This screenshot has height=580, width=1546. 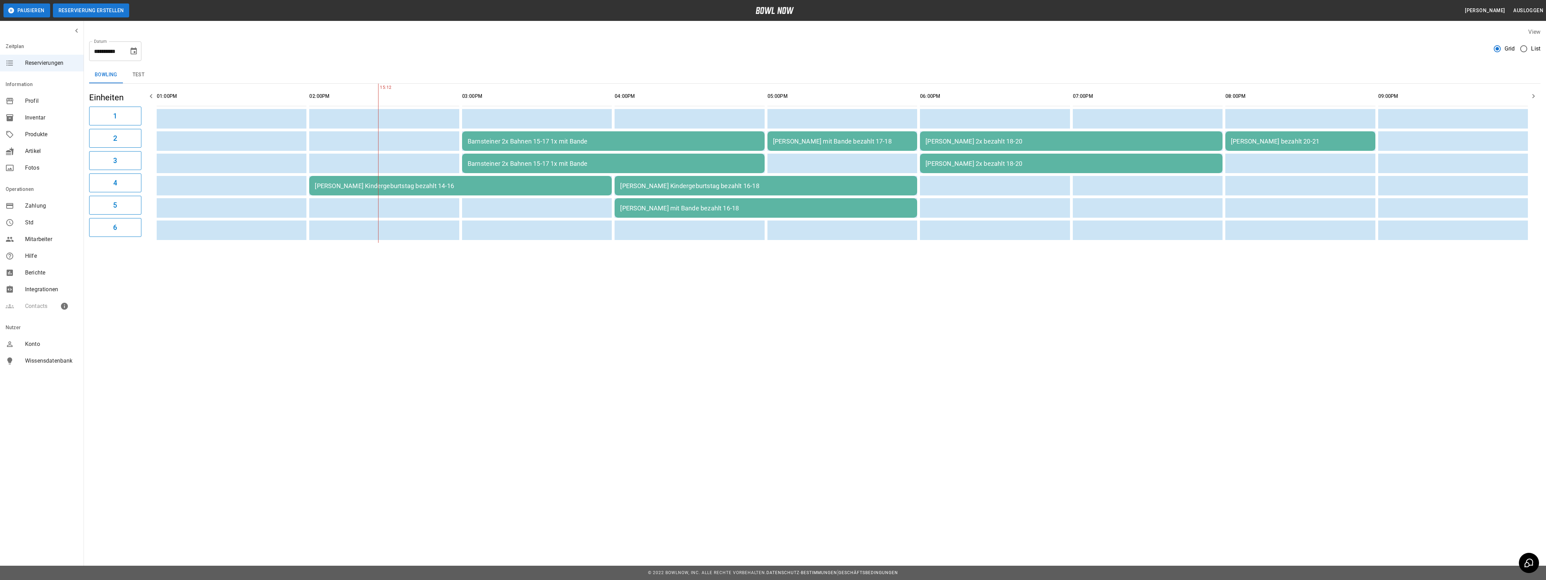 What do you see at coordinates (139, 75) in the screenshot?
I see `button: test` at bounding box center [139, 75].